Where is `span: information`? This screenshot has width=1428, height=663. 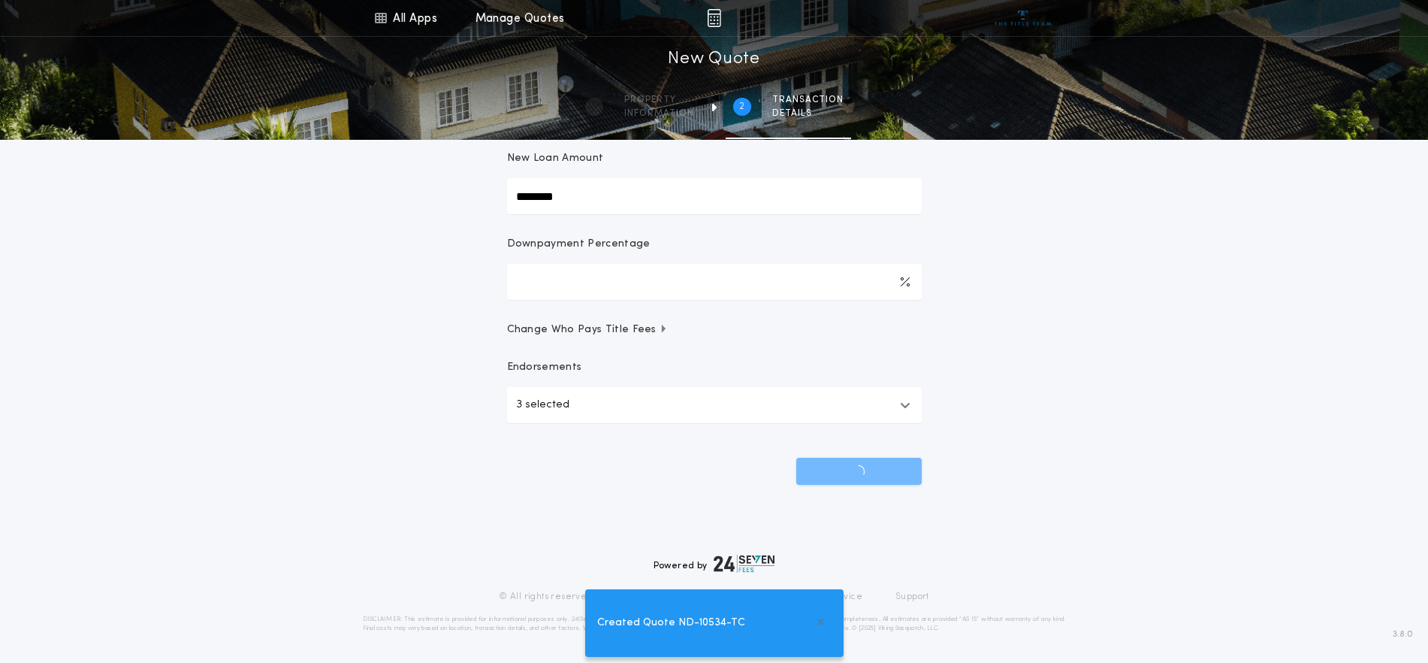
span: information is located at coordinates (659, 113).